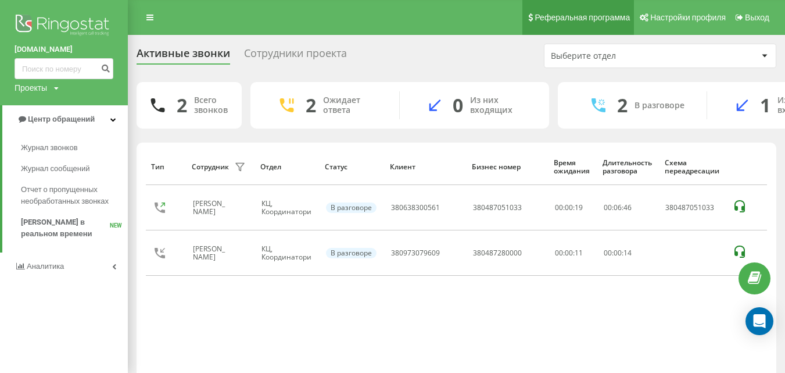 The width and height of the screenshot is (785, 373). I want to click on a: Центр обращений, so click(65, 119).